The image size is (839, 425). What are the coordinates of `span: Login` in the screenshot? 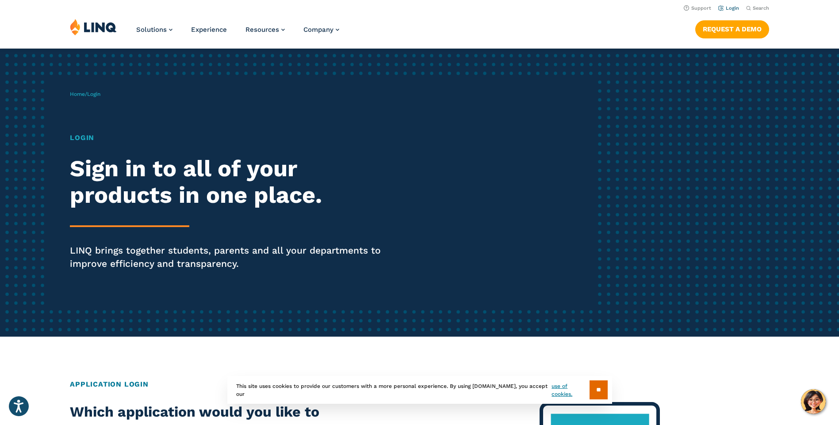 It's located at (94, 94).